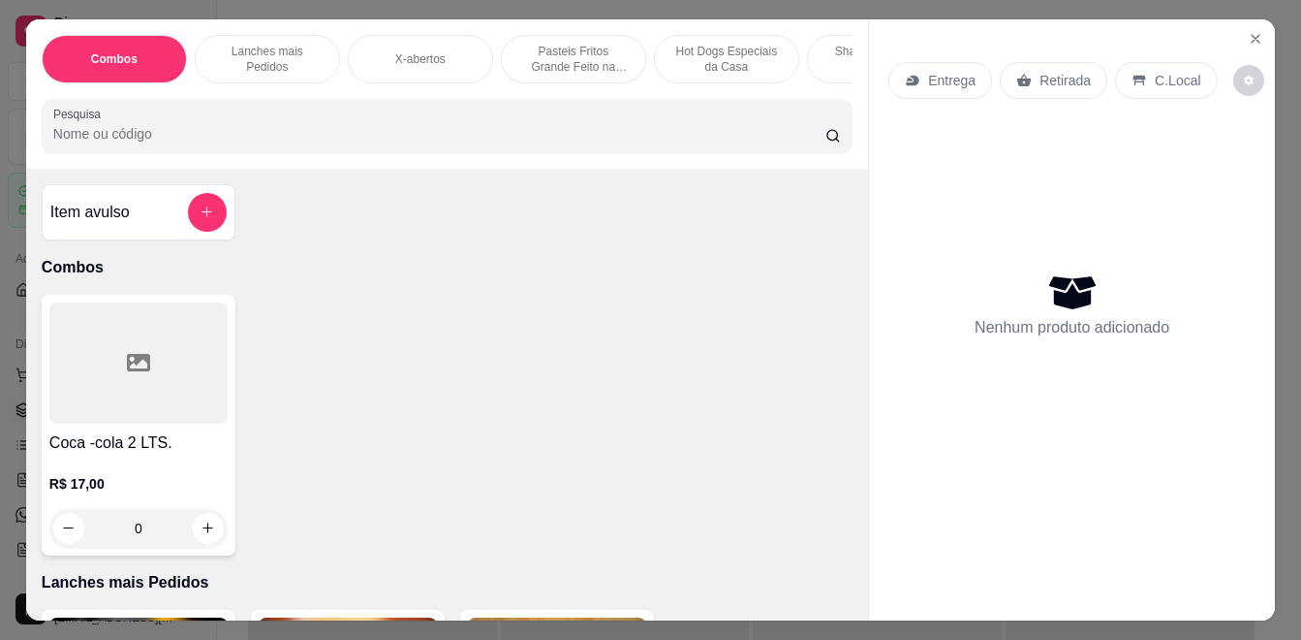  I want to click on h4: Item avulso, so click(90, 212).